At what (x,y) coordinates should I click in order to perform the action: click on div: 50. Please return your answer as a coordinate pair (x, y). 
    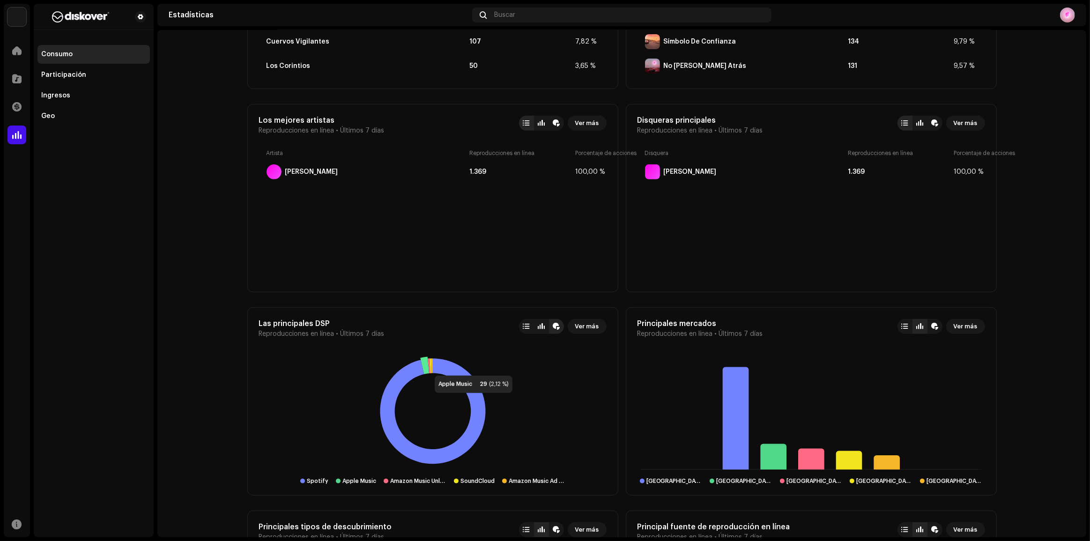
    Looking at the image, I should click on (521, 66).